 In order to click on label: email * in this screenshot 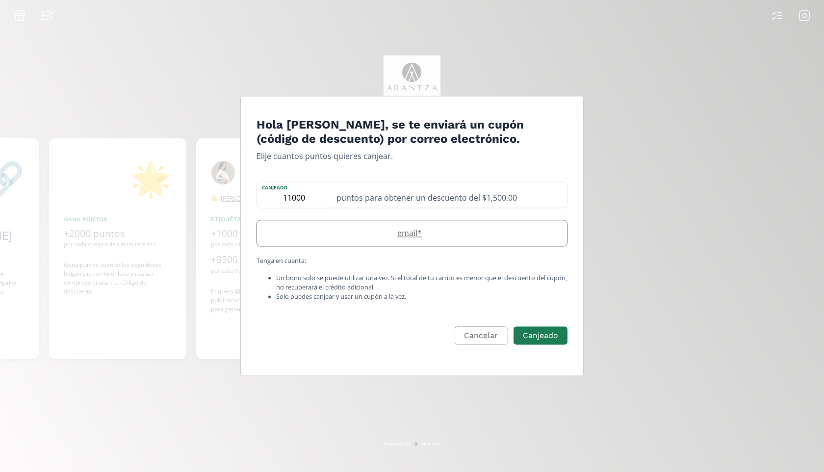, I will do `click(407, 233)`.